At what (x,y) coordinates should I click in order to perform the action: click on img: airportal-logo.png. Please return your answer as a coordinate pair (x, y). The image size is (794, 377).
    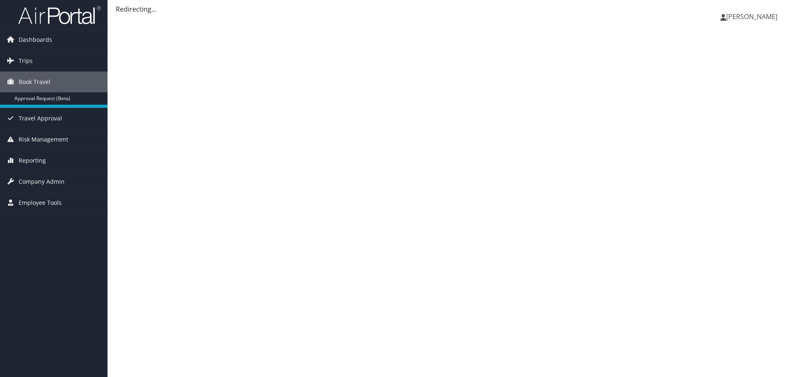
    Looking at the image, I should click on (60, 15).